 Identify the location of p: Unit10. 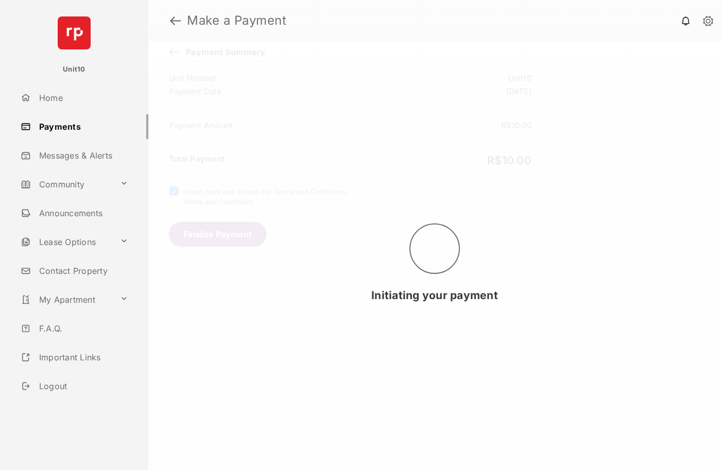
(74, 70).